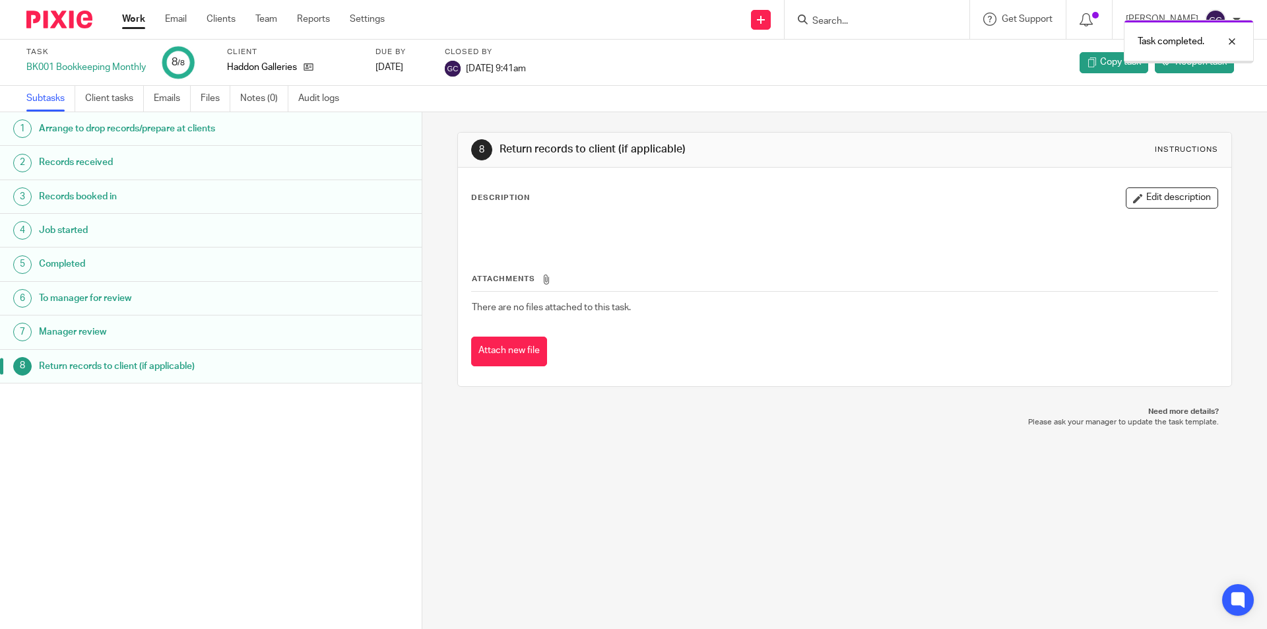 Image resolution: width=1267 pixels, height=629 pixels. What do you see at coordinates (22, 298) in the screenshot?
I see `div: 6` at bounding box center [22, 298].